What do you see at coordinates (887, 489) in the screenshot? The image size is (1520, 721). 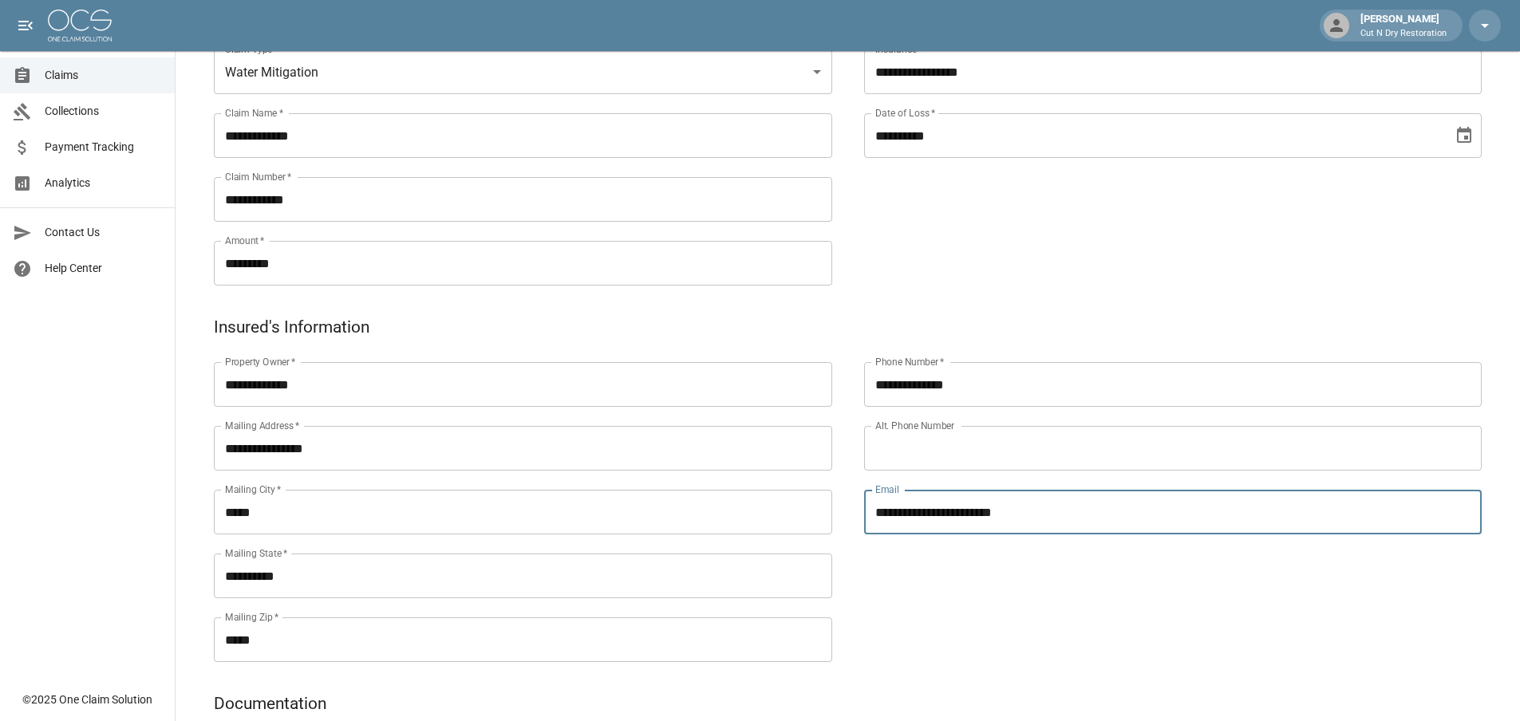 I see `label: Email` at bounding box center [887, 489].